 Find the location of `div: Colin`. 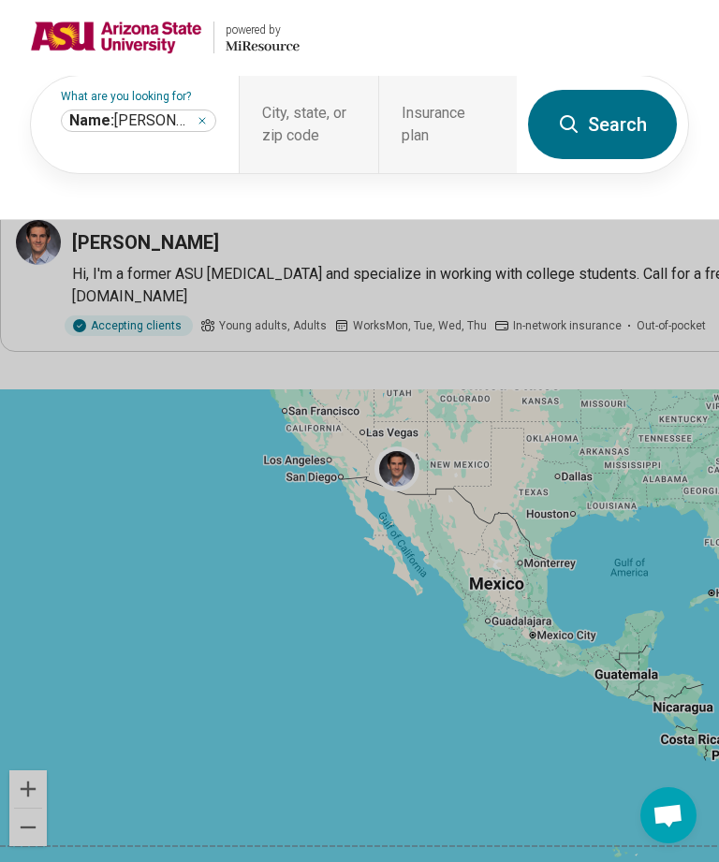

div: Colin is located at coordinates (138, 121).